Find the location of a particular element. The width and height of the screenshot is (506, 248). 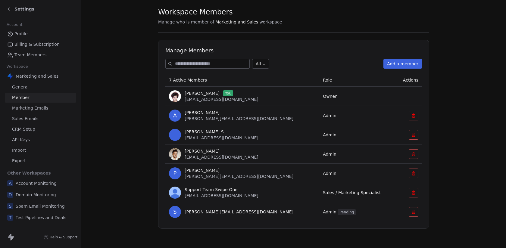

a: Export is located at coordinates (40, 161).